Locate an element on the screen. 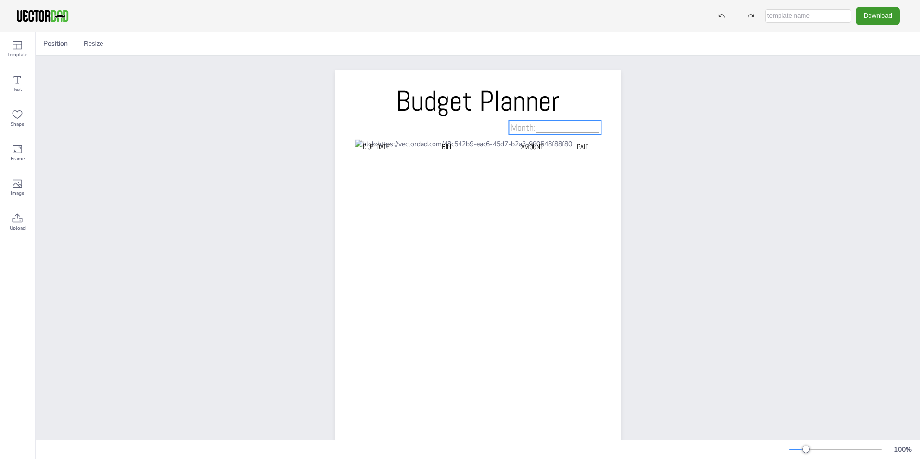 This screenshot has height=459, width=920. button: Download is located at coordinates (878, 15).